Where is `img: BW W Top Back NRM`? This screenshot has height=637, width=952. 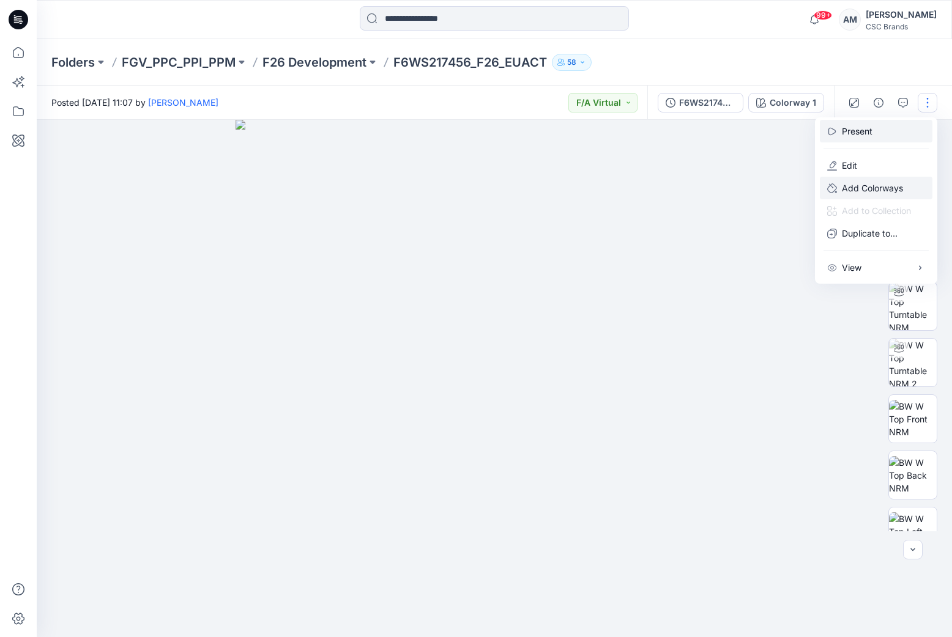
img: BW W Top Back NRM is located at coordinates (913, 475).